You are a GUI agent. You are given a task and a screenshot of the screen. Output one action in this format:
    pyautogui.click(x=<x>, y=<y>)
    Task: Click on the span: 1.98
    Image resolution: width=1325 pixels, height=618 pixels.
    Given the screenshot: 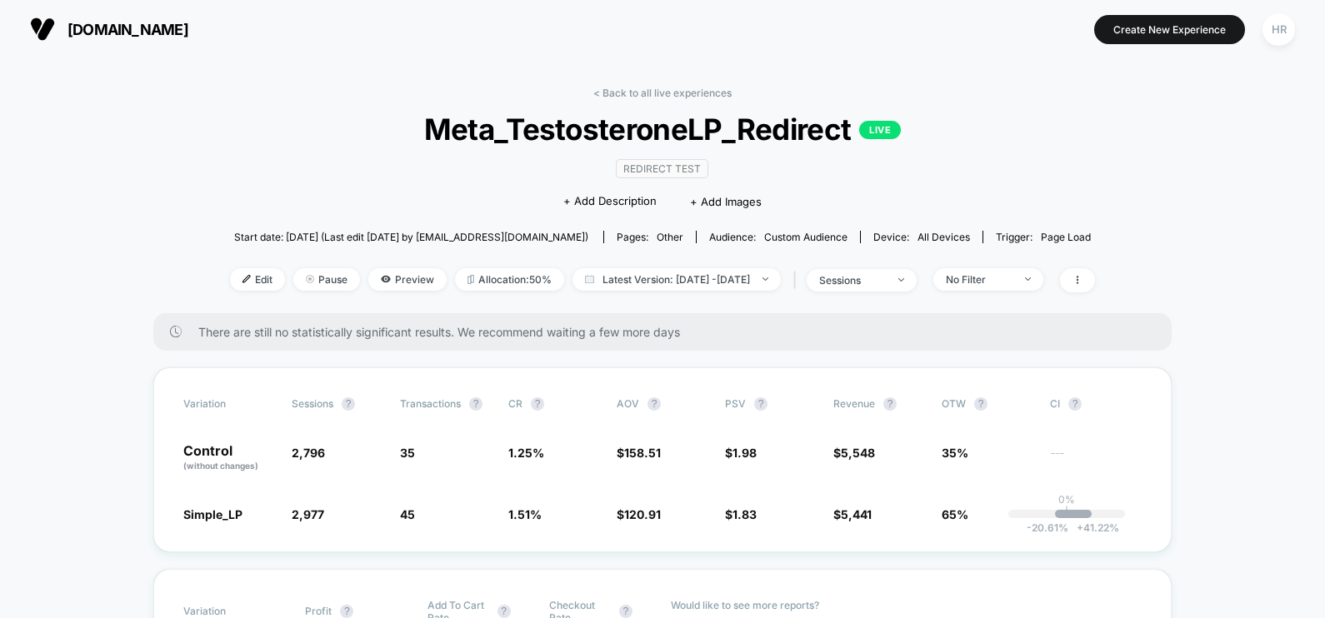 What is the action you would take?
    pyautogui.click(x=744, y=452)
    